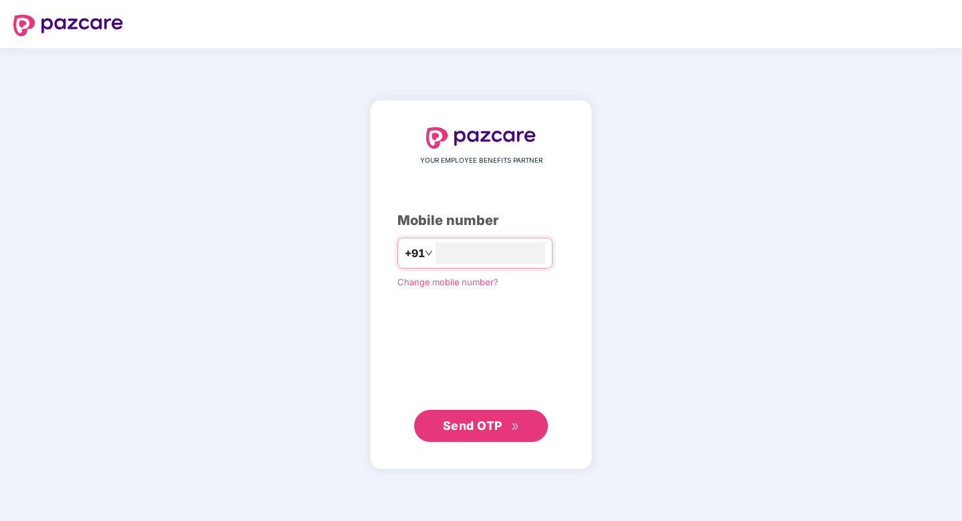 Image resolution: width=962 pixels, height=521 pixels. Describe the element at coordinates (415, 253) in the screenshot. I see `span: +91` at that location.